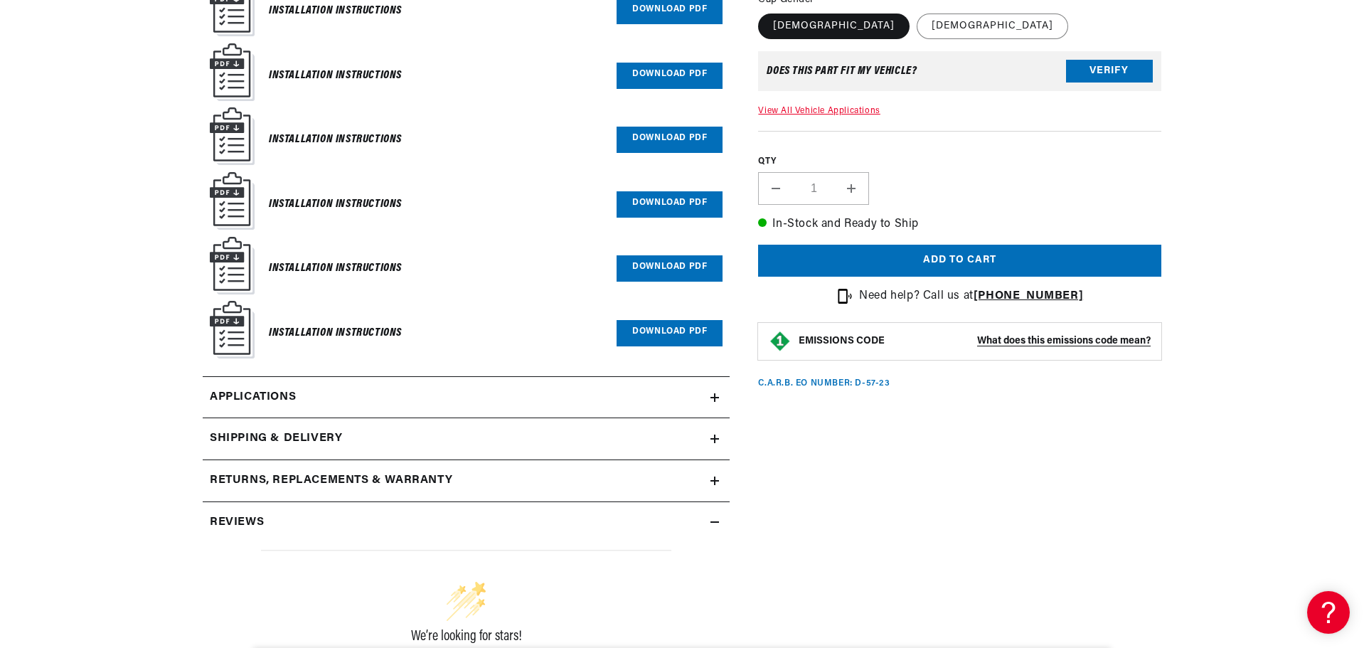 The width and height of the screenshot is (1364, 648). What do you see at coordinates (959, 261) in the screenshot?
I see `button: Add to cart` at bounding box center [959, 261].